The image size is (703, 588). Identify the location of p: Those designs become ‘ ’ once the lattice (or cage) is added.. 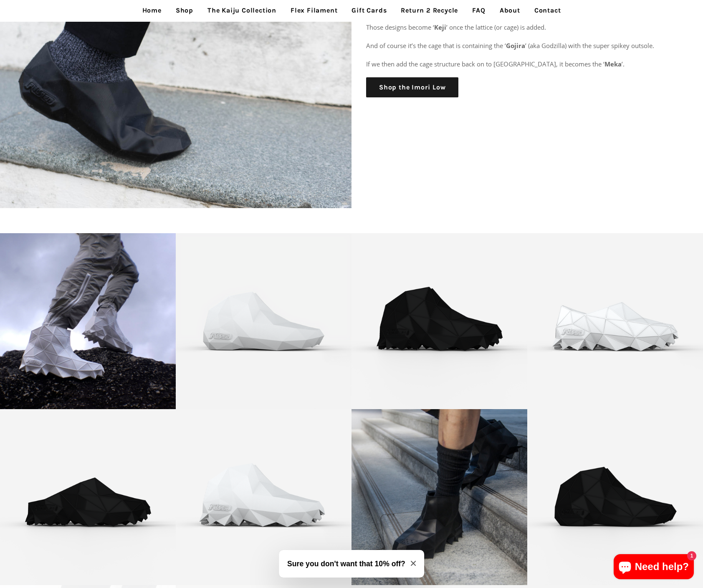
(515, 27).